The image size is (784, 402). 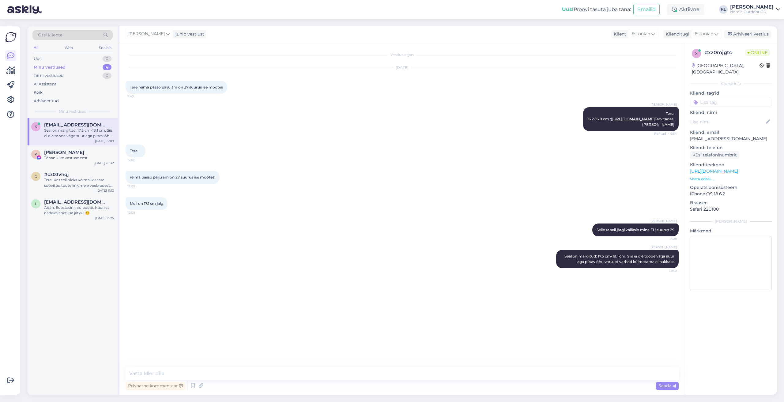 What do you see at coordinates (56, 175) in the screenshot?
I see `span: #cz03vhqj` at bounding box center [56, 175].